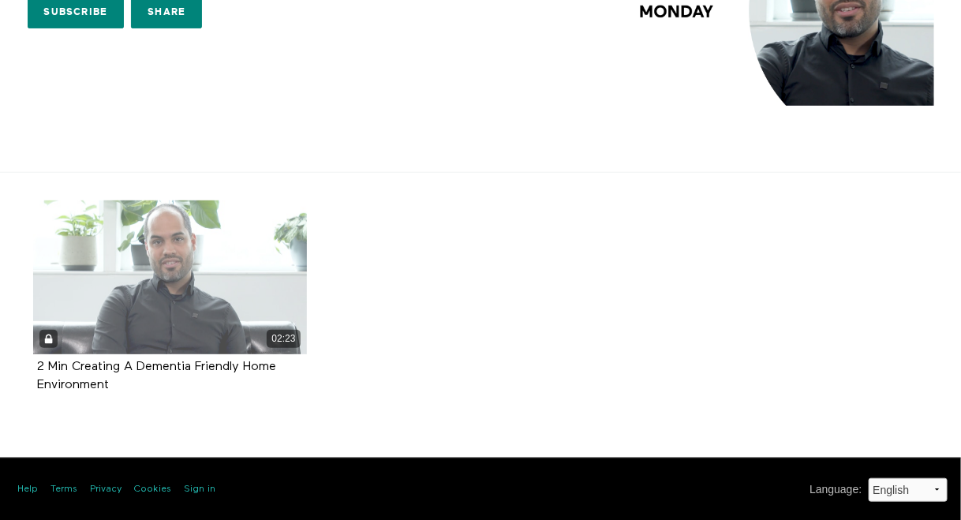 Image resolution: width=961 pixels, height=520 pixels. What do you see at coordinates (153, 489) in the screenshot?
I see `a: Cookies` at bounding box center [153, 489].